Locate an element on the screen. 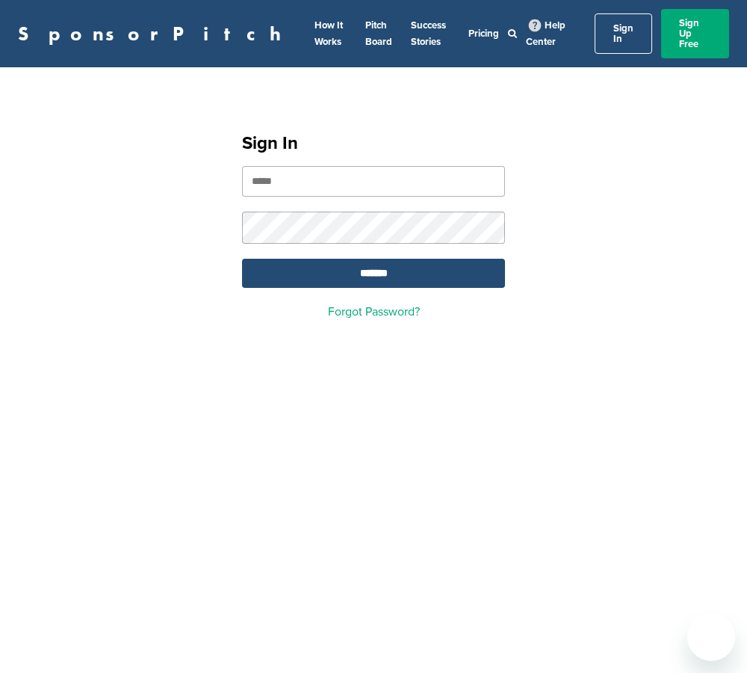  a: Success Stories is located at coordinates (428, 34).